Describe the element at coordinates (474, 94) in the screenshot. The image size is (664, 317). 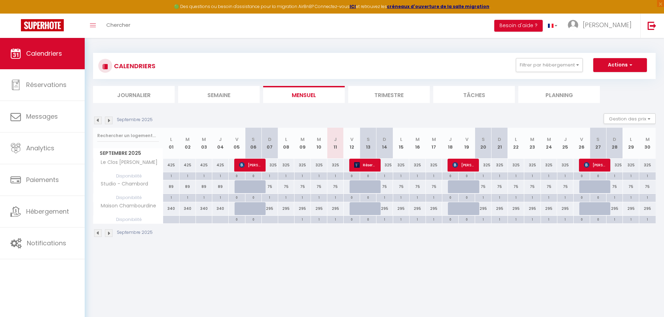
I see `li: Tâches` at that location.